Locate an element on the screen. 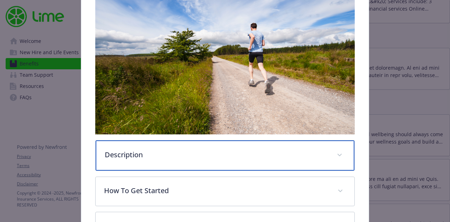 The image size is (450, 222). div: Description is located at coordinates (225, 155).